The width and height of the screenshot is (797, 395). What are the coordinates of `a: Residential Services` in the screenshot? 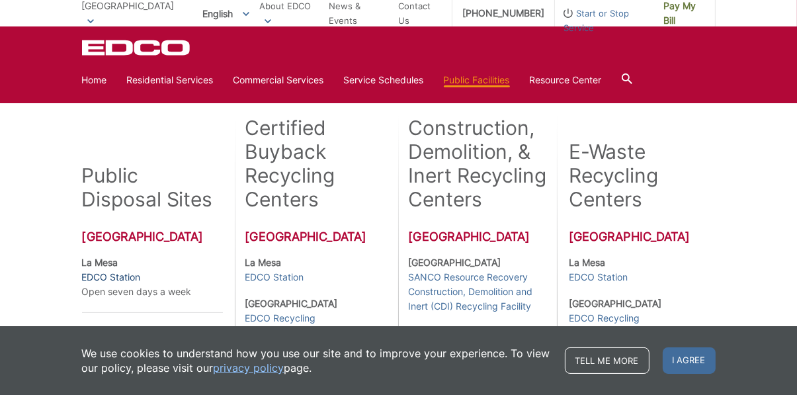 It's located at (170, 80).